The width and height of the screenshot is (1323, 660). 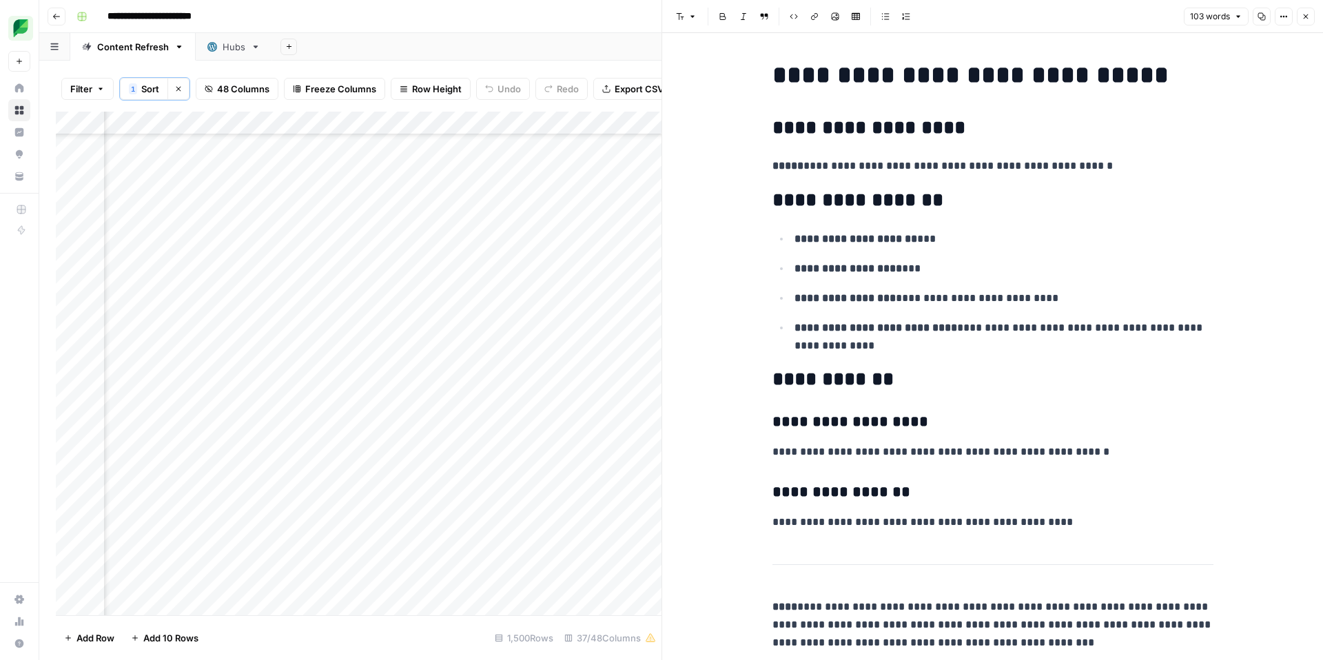 I want to click on span: 1, so click(x=133, y=89).